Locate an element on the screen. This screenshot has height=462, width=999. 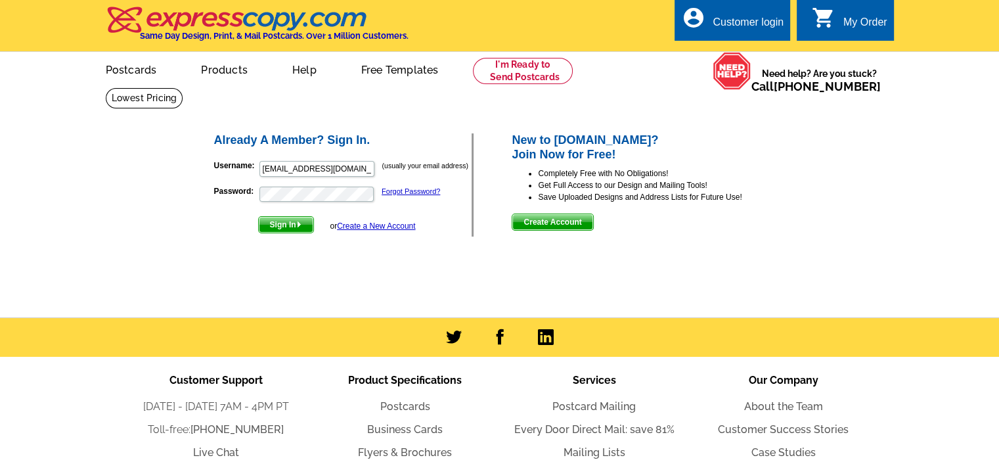
img: help is located at coordinates (731, 71).